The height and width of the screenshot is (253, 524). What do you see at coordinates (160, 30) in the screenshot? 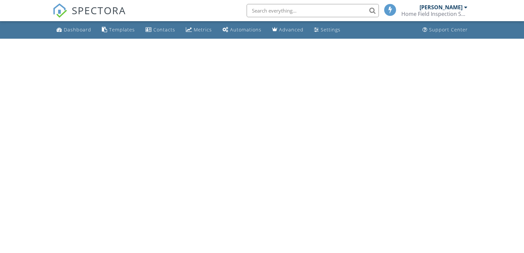
I see `a: Contacts` at bounding box center [160, 30].